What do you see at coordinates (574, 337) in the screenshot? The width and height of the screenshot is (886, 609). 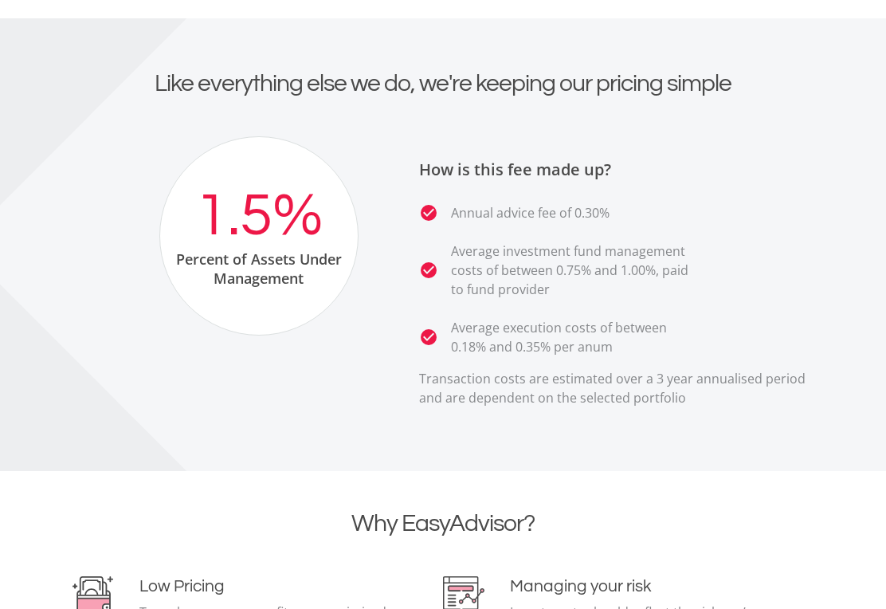 I see `p: Average execution costs of between 0.18% and 0.35% per anum` at bounding box center [574, 337].